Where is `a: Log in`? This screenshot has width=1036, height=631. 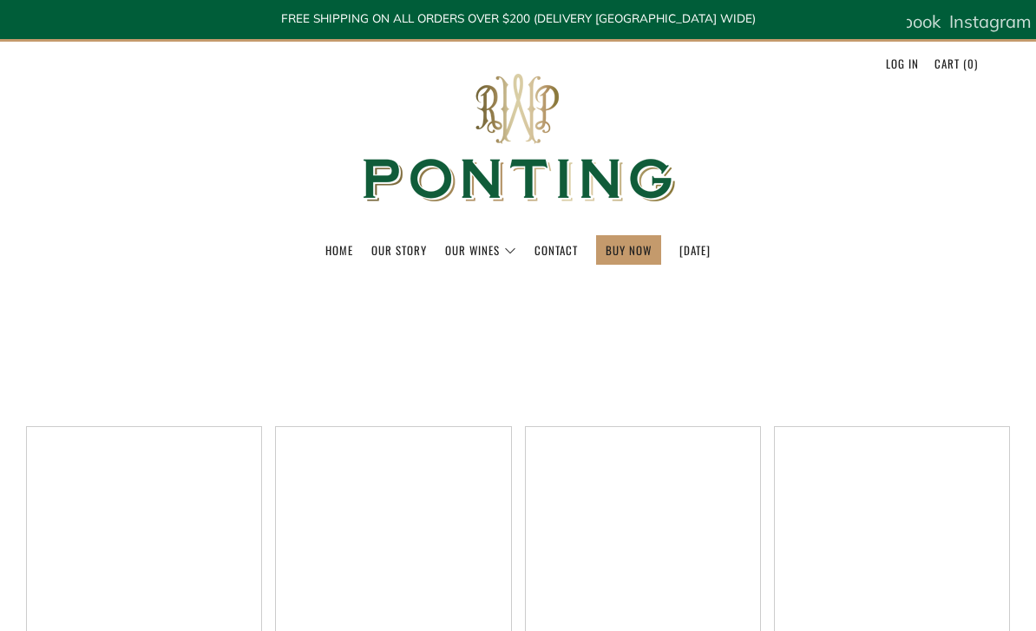 a: Log in is located at coordinates (902, 63).